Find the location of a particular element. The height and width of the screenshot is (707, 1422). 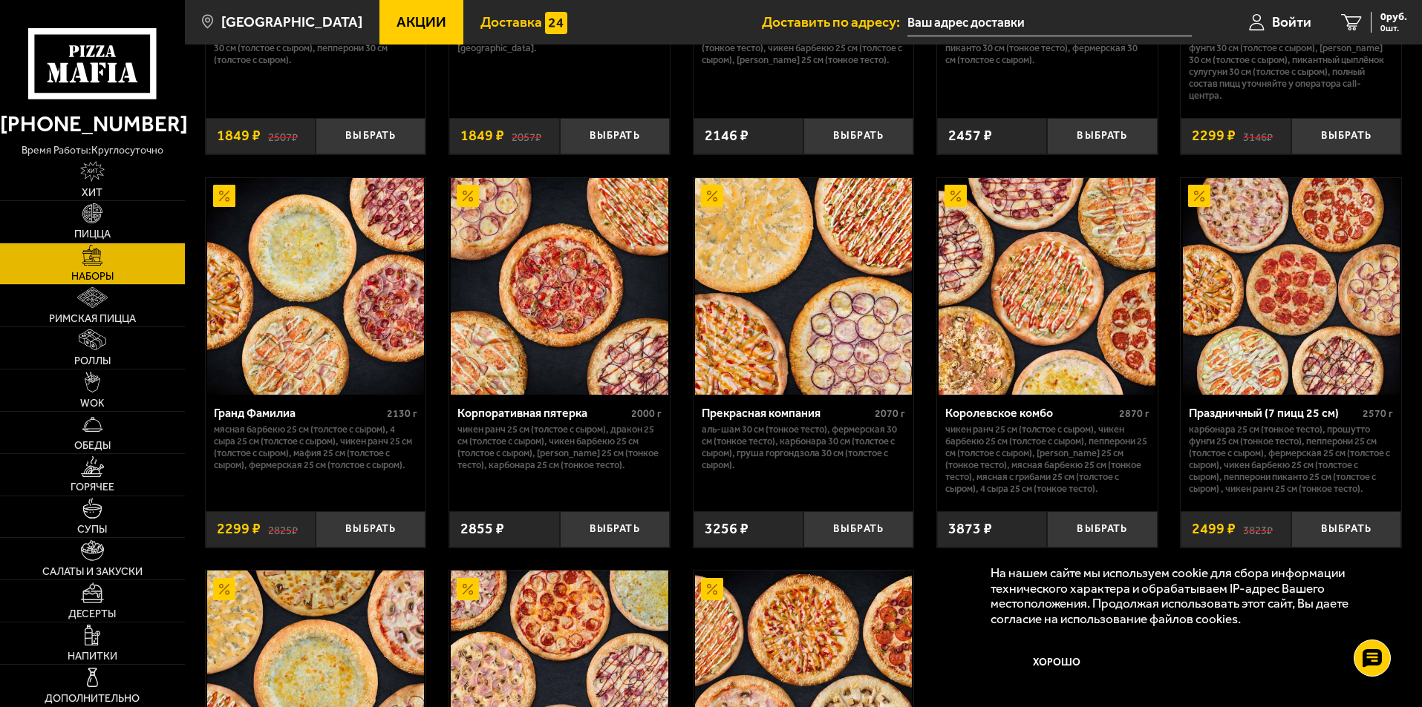

p: Пепперони 25 см (толстое с сыром), 4 сыра 25 см (тонкое тесто), Чикен Барбекю 25 см (толстое с сы... is located at coordinates (803, 48).